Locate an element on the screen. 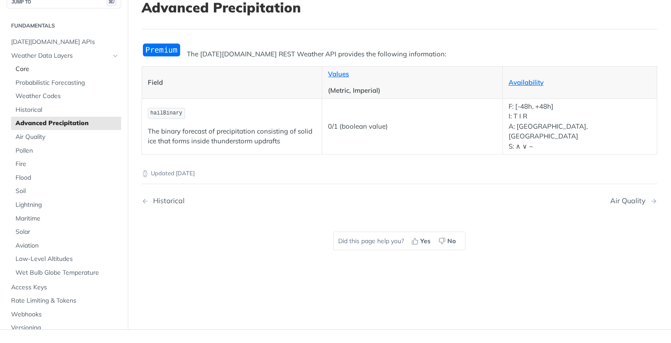 This screenshot has height=343, width=671. a: Versioning is located at coordinates (64, 328).